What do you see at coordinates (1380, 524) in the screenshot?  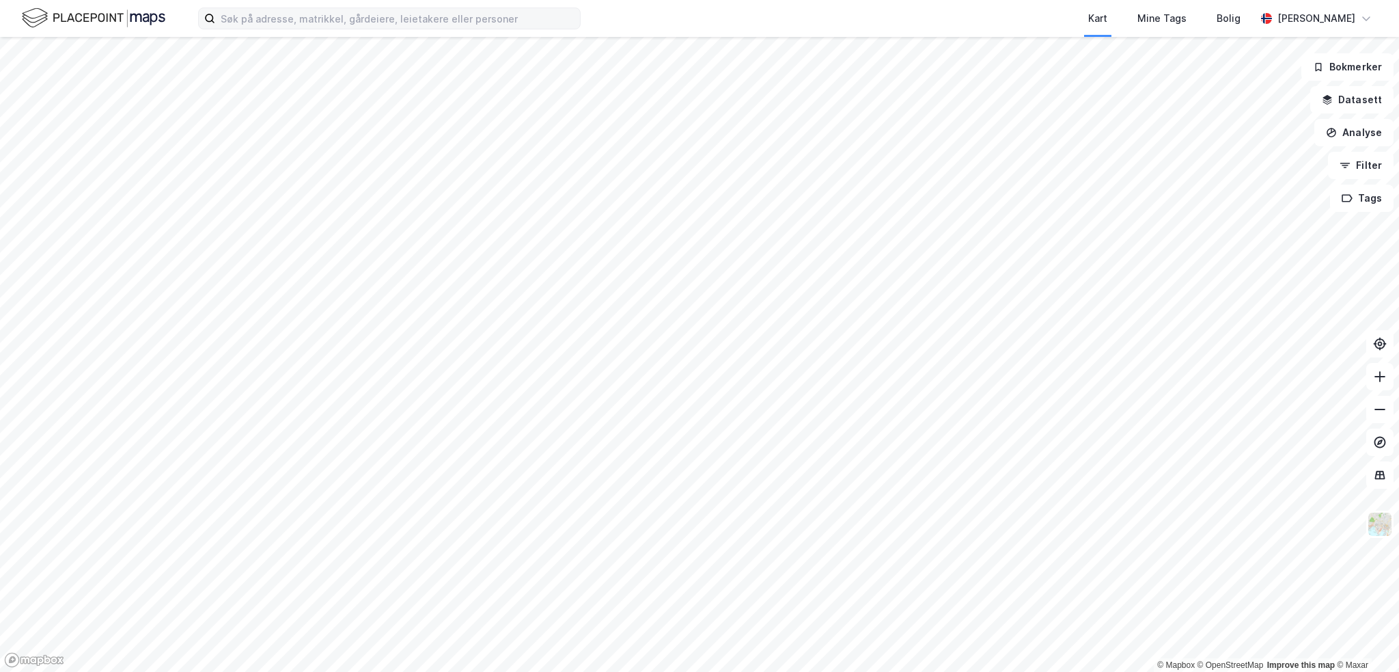 I see `img: Z` at bounding box center [1380, 524].